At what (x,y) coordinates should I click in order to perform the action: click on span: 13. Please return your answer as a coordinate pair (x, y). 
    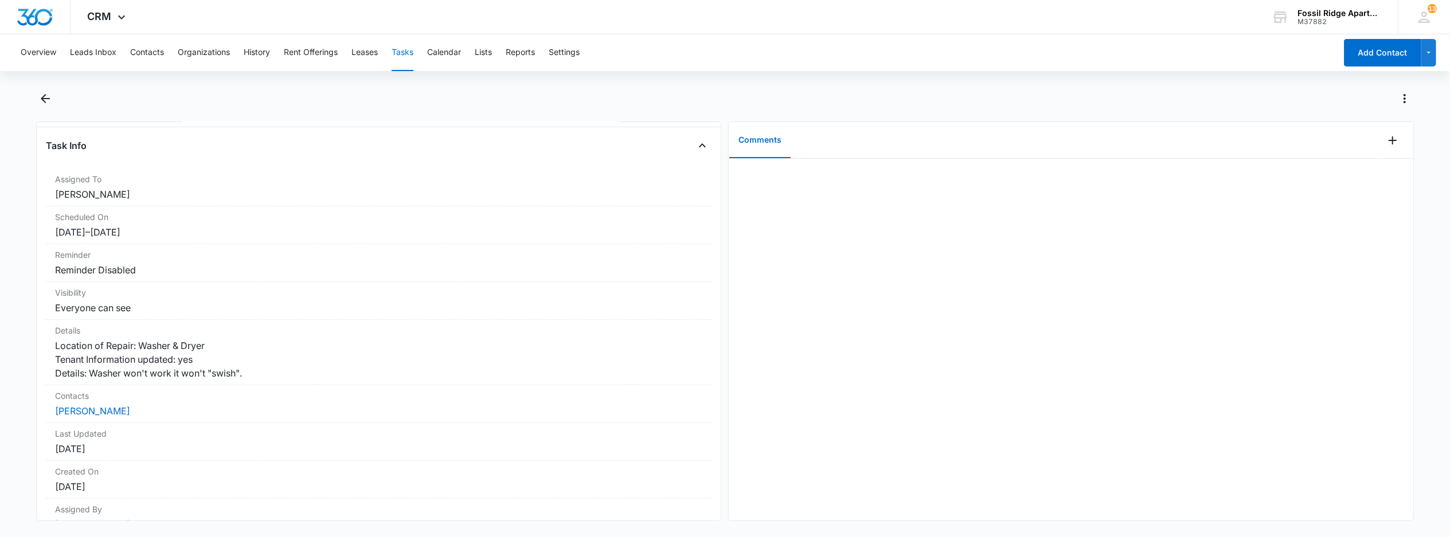
    Looking at the image, I should click on (1432, 9).